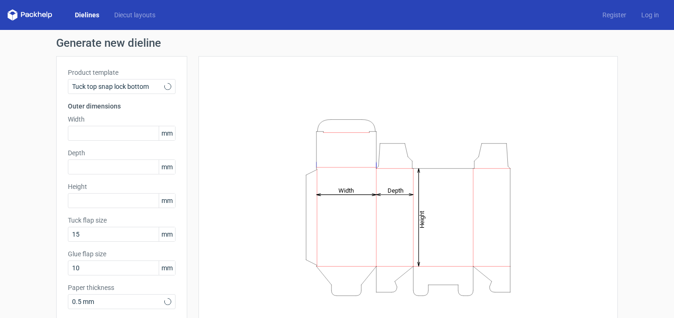 This screenshot has width=674, height=318. What do you see at coordinates (87, 15) in the screenshot?
I see `a: Dielines` at bounding box center [87, 15].